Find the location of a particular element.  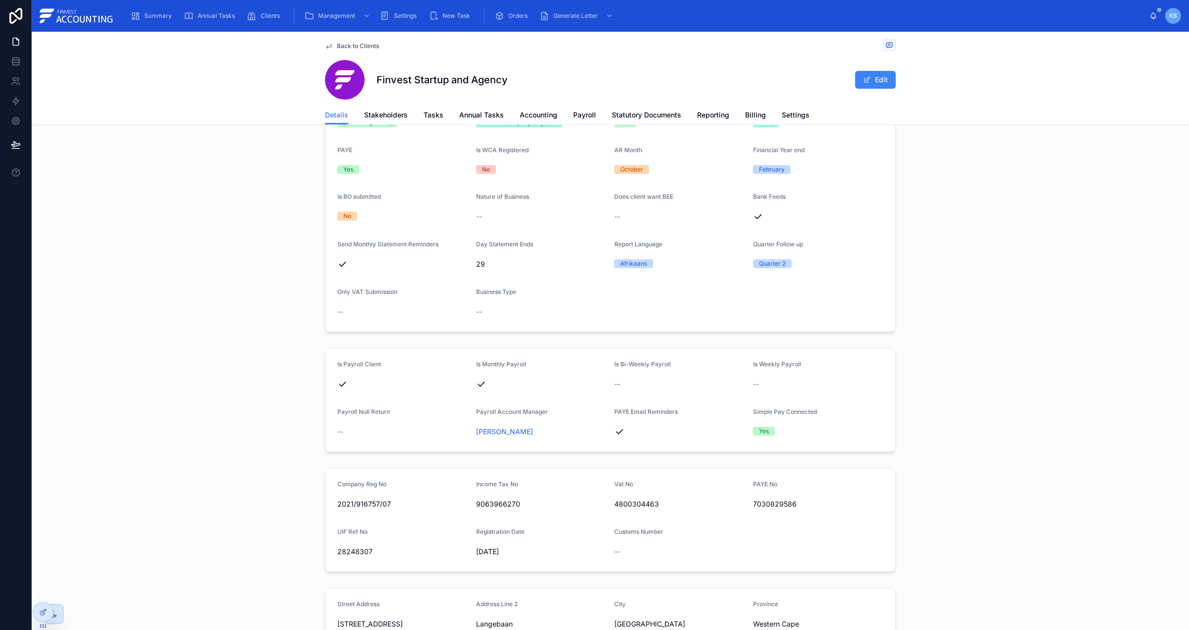

span: Is Payroll Client is located at coordinates (359, 364).